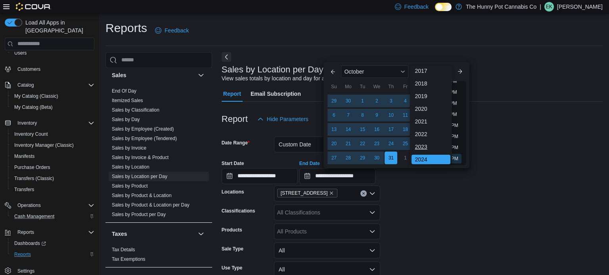  What do you see at coordinates (151, 205) in the screenshot?
I see `a: Sales by Product & Location per Day` at bounding box center [151, 205].